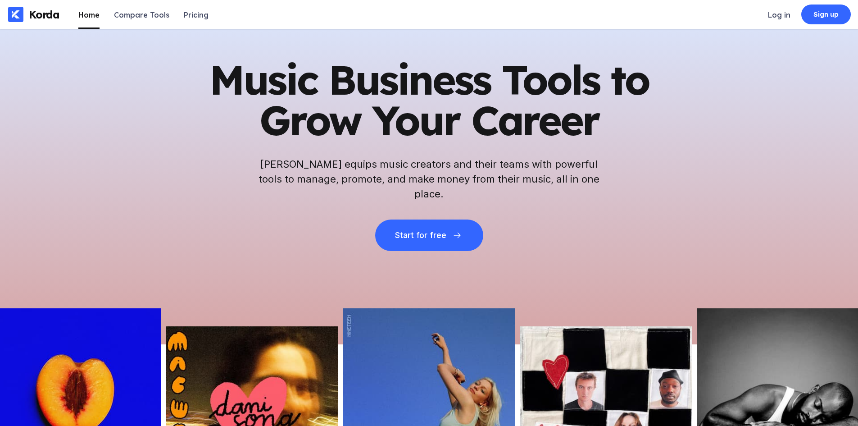 This screenshot has height=426, width=858. Describe the element at coordinates (89, 15) in the screenshot. I see `div: Home` at that location.